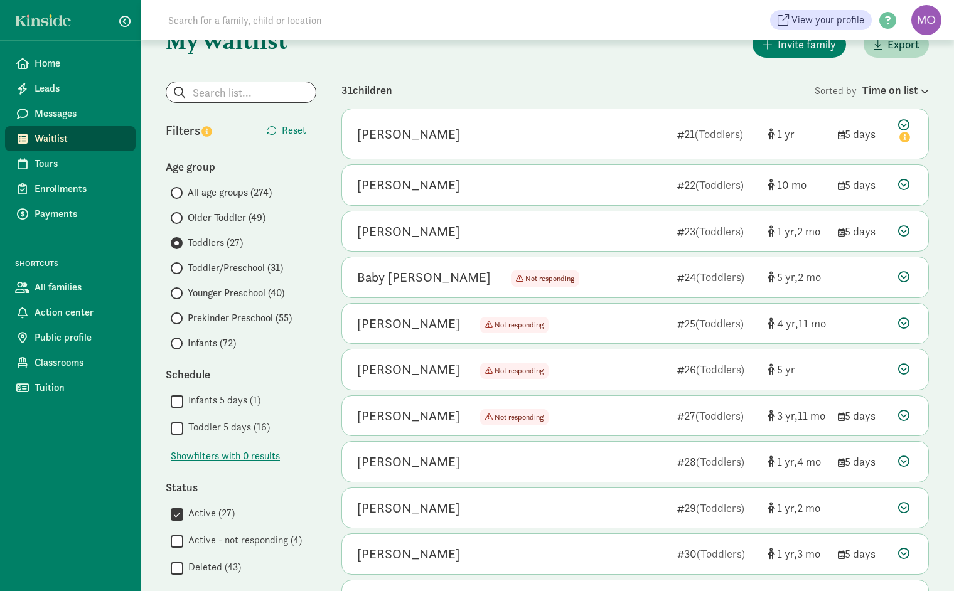 The width and height of the screenshot is (954, 591). I want to click on div: Baby Ruminski, so click(424, 278).